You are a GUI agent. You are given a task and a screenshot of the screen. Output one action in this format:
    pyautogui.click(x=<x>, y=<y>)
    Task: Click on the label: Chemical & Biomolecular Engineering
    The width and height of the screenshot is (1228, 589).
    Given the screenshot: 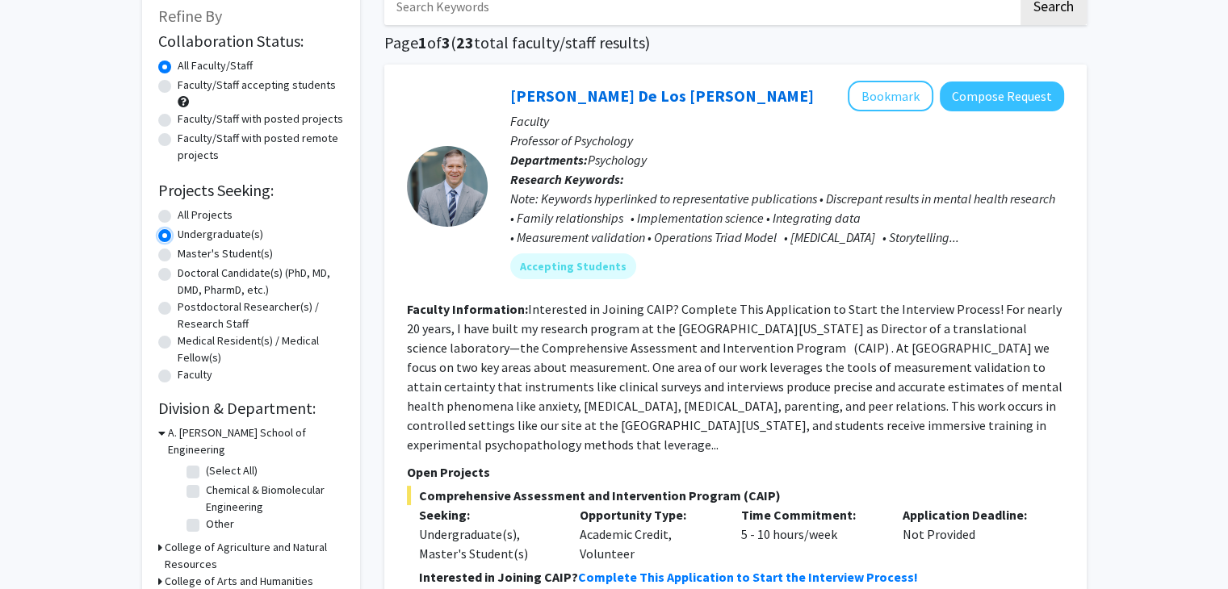 What is the action you would take?
    pyautogui.click(x=273, y=499)
    